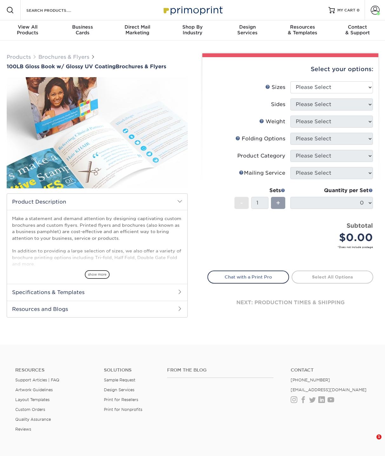 This screenshot has height=456, width=385. Describe the element at coordinates (33, 420) in the screenshot. I see `a: Quality Assurance` at that location.